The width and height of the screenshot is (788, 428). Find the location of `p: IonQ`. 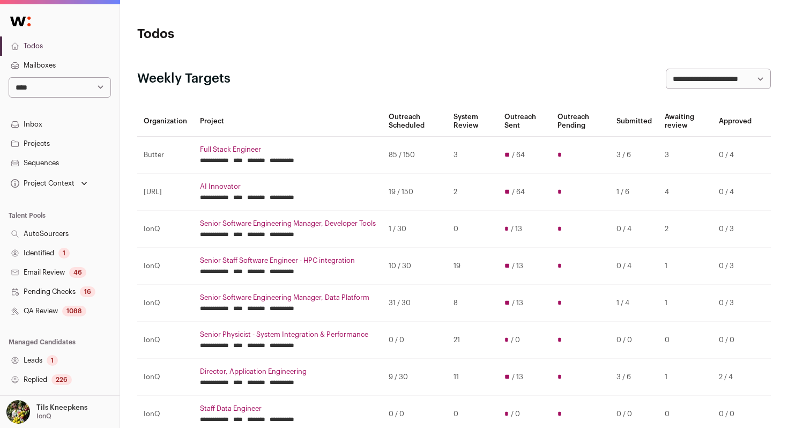

p: IonQ is located at coordinates (44, 416).